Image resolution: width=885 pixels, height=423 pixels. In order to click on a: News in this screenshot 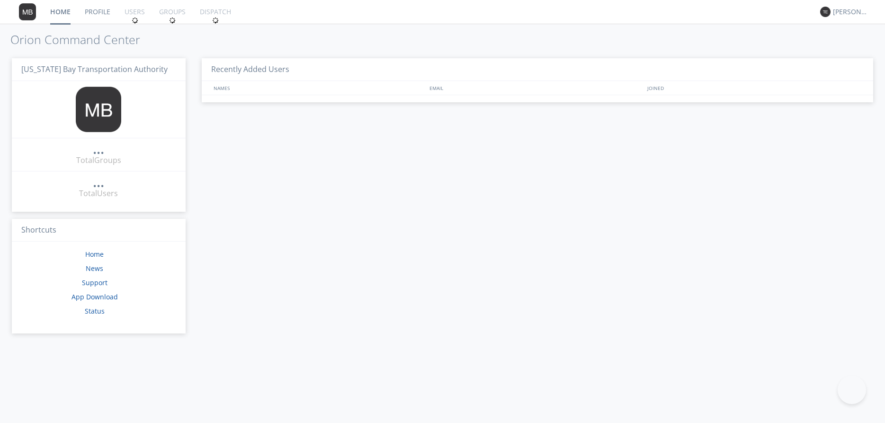, I will do `click(94, 268)`.